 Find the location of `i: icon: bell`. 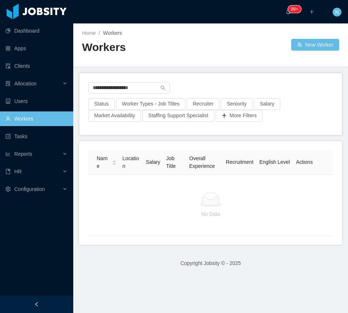

i: icon: bell is located at coordinates (289, 12).